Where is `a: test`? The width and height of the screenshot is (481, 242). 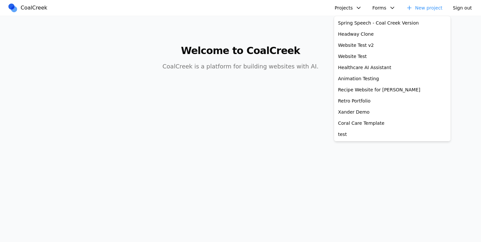
a: test is located at coordinates (392, 134).